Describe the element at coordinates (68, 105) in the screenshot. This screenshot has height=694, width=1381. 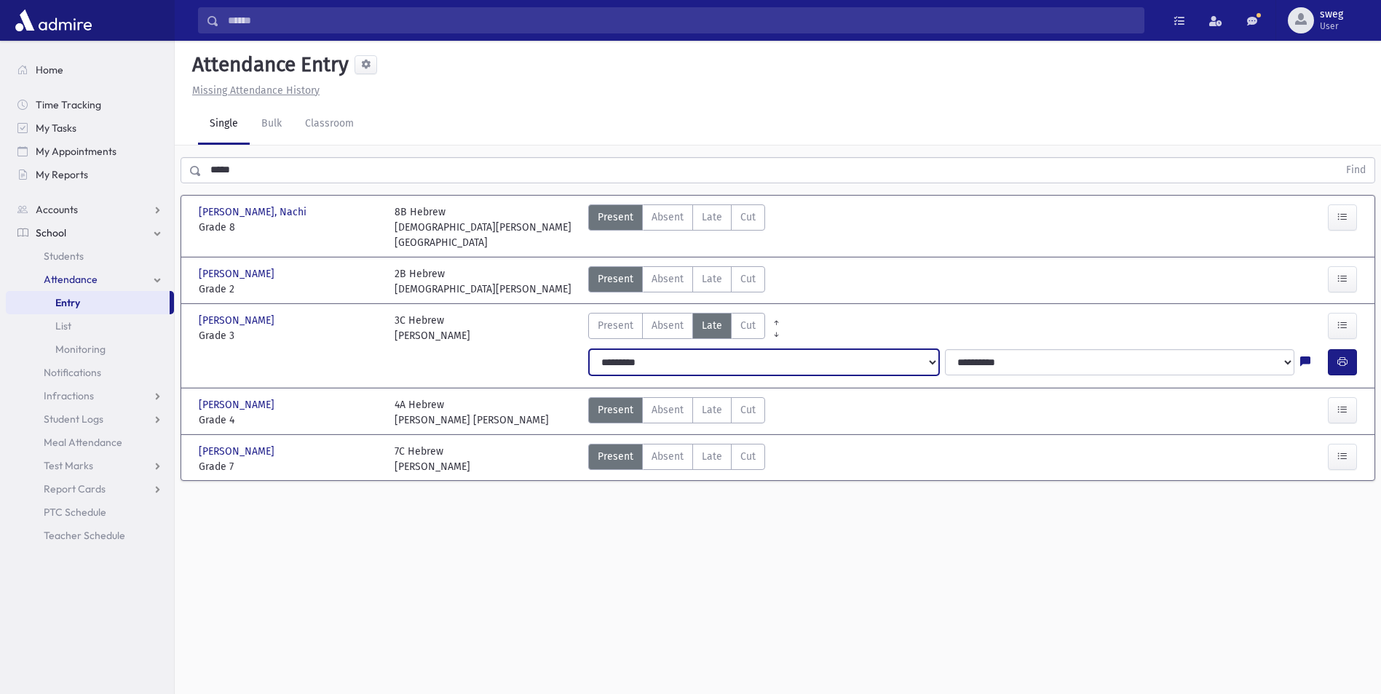
I see `span: Time Tracking` at that location.